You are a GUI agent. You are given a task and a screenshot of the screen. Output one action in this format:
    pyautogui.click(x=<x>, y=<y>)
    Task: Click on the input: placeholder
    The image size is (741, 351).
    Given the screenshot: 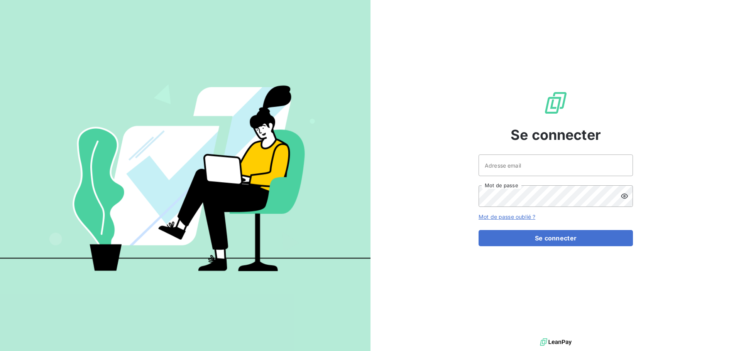 What is the action you would take?
    pyautogui.click(x=556, y=165)
    